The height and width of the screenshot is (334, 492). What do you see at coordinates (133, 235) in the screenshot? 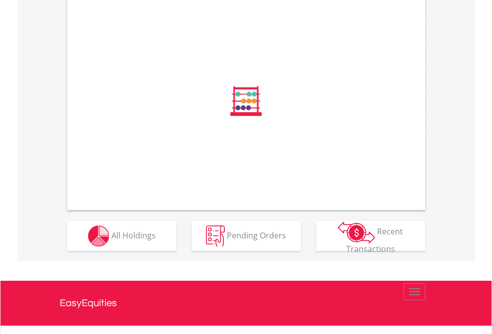
I see `span: All Holdings` at bounding box center [133, 235].